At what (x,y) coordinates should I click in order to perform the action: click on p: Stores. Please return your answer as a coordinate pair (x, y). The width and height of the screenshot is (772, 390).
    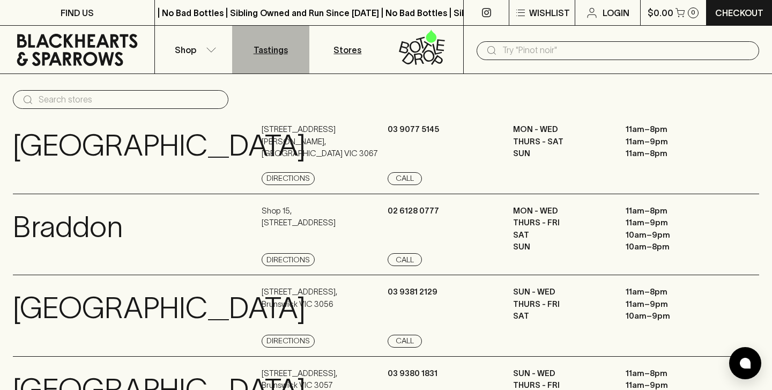
    Looking at the image, I should click on (347, 50).